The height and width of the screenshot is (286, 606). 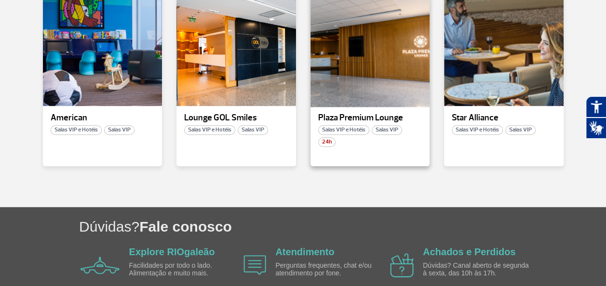 I want to click on p: Lounge GOL Smiles, so click(x=236, y=118).